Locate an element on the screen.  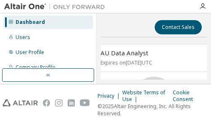
div: Privacy is located at coordinates (110, 96).